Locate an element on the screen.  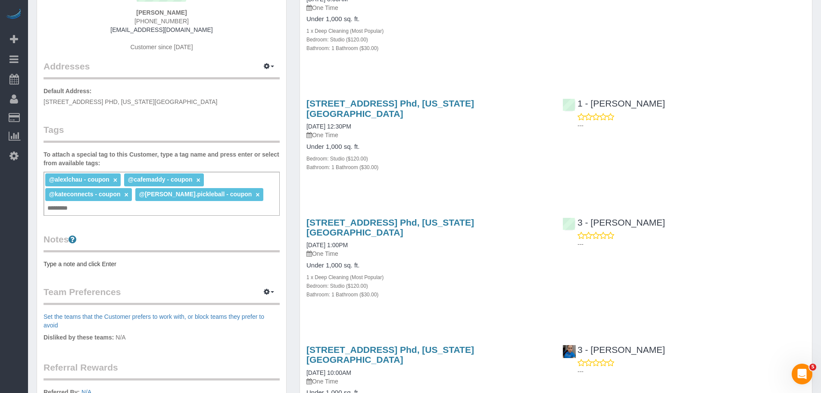
span: @kateconnects - coupon is located at coordinates (84, 194).